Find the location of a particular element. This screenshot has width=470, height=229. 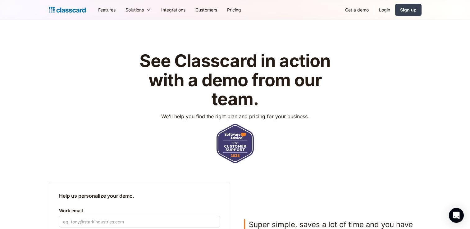

a: Pricing is located at coordinates (234, 10).